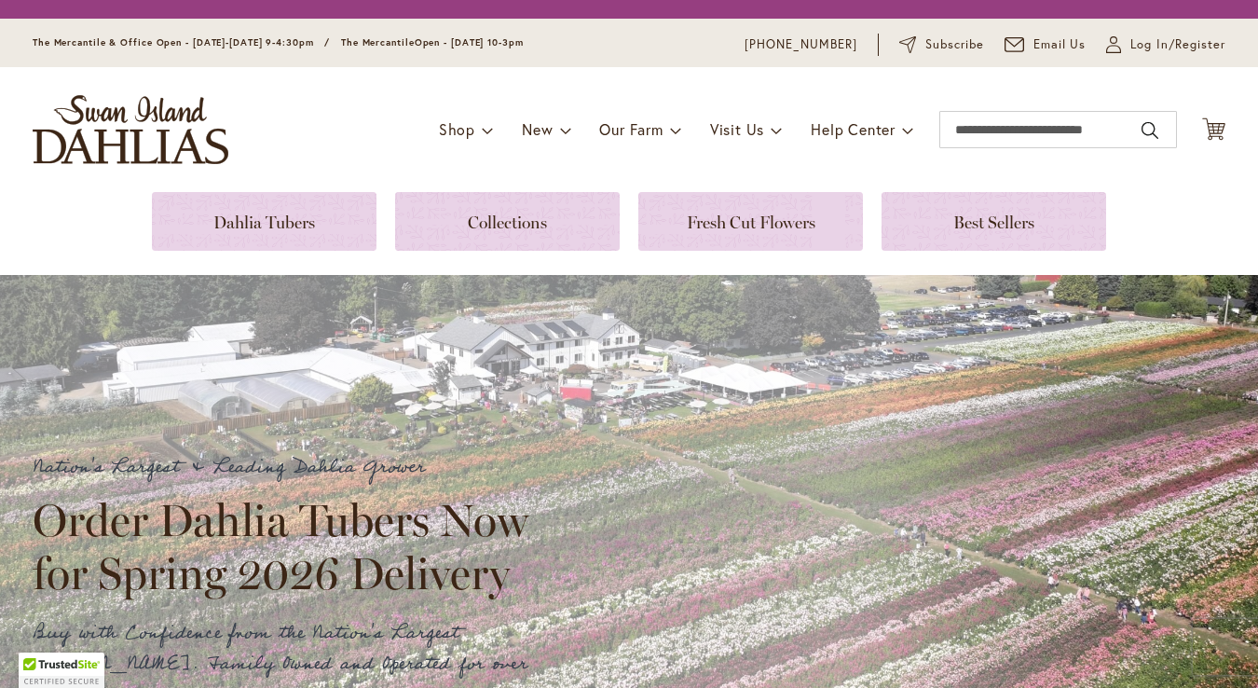  What do you see at coordinates (954, 45) in the screenshot?
I see `span: Subscribe` at bounding box center [954, 45].